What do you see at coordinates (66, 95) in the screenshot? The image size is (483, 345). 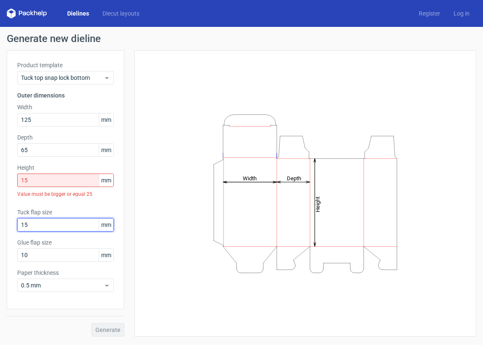 I see `h3: Outer dimensions` at bounding box center [66, 95].